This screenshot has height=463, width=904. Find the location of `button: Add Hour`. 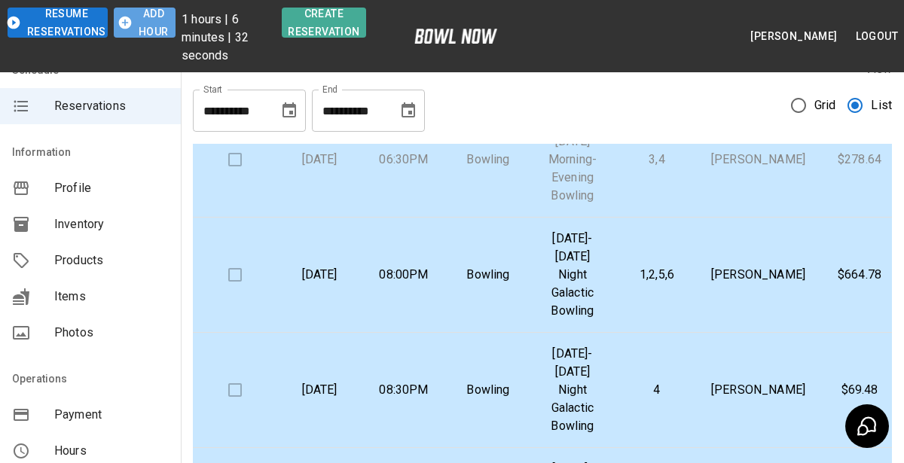

button: Add Hour is located at coordinates (145, 23).